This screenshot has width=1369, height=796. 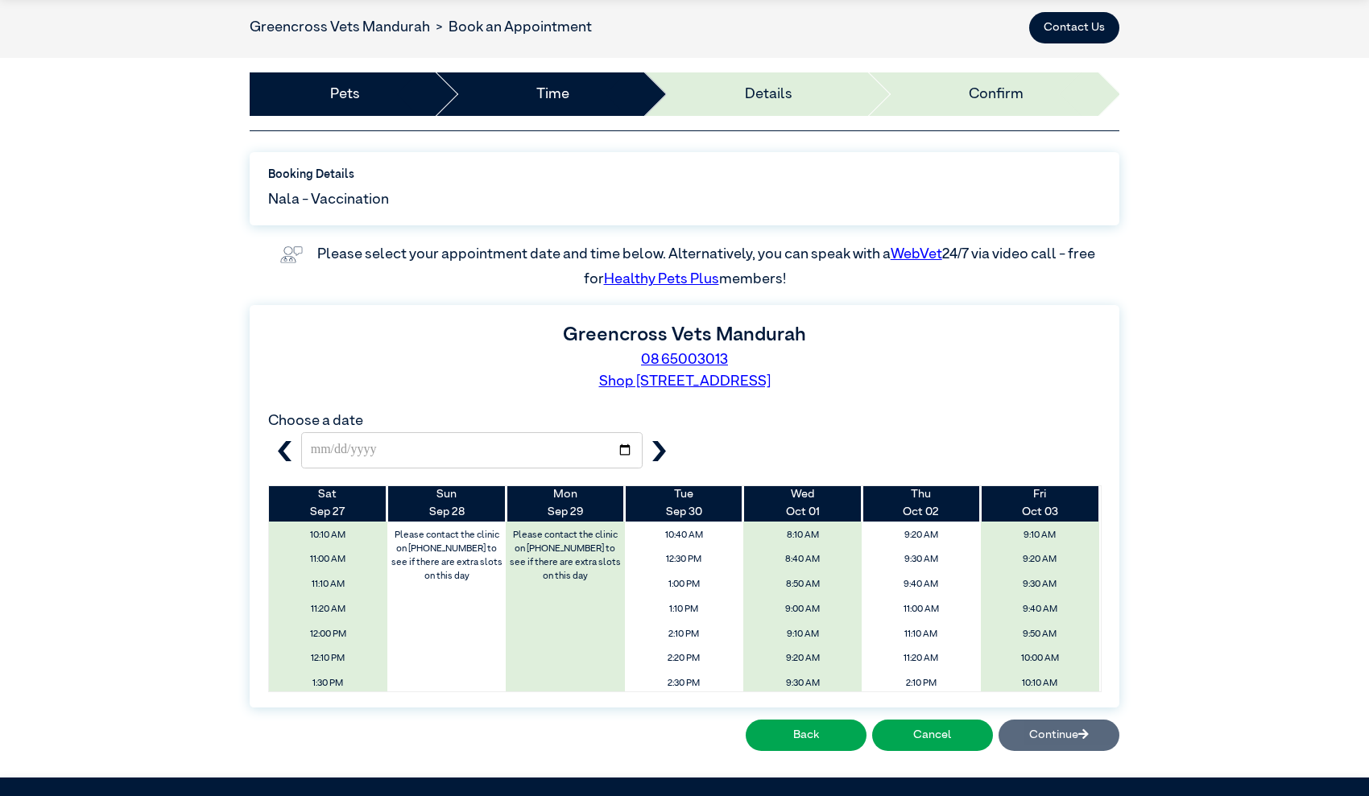 What do you see at coordinates (684, 585) in the screenshot?
I see `span: 1:00 PM` at bounding box center [684, 585].